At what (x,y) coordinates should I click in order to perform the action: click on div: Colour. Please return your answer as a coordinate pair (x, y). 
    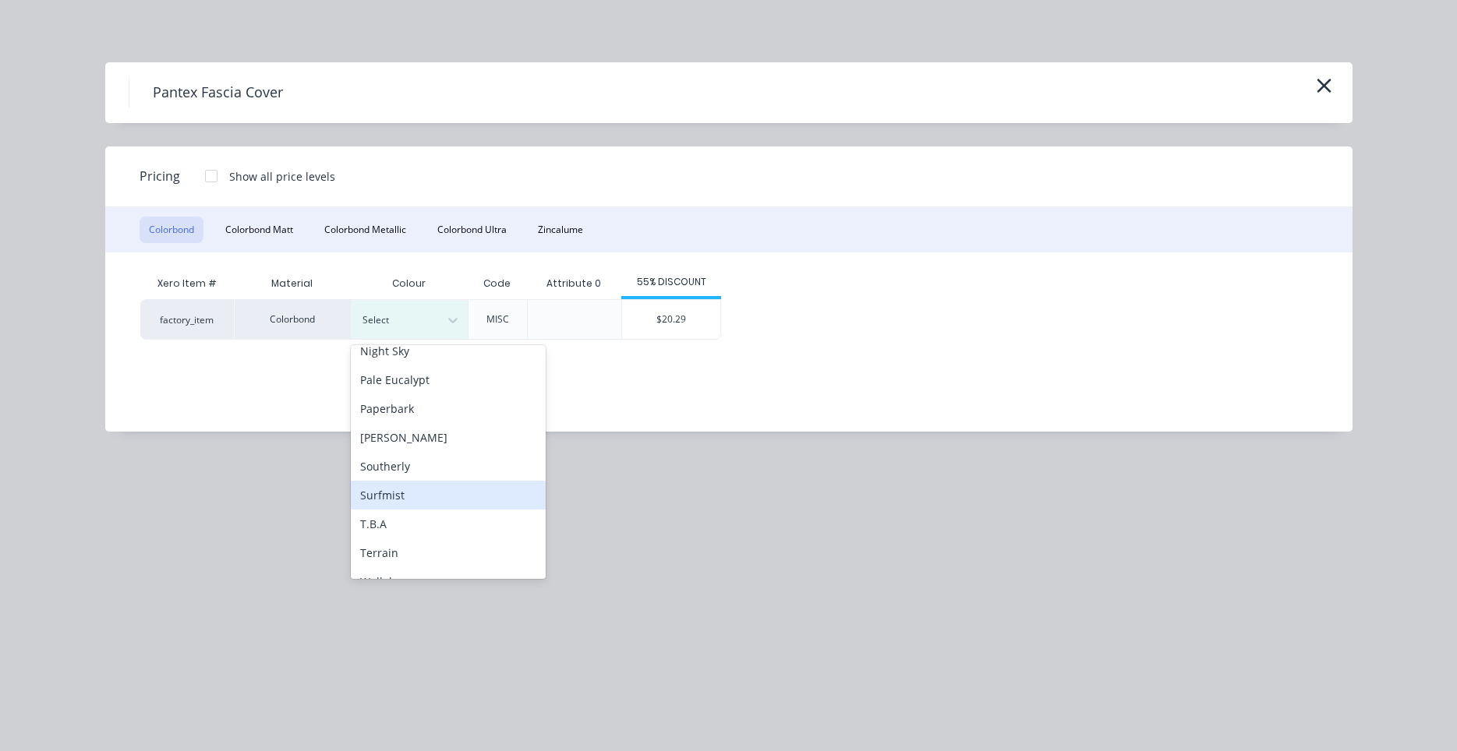
    Looking at the image, I should click on (409, 284).